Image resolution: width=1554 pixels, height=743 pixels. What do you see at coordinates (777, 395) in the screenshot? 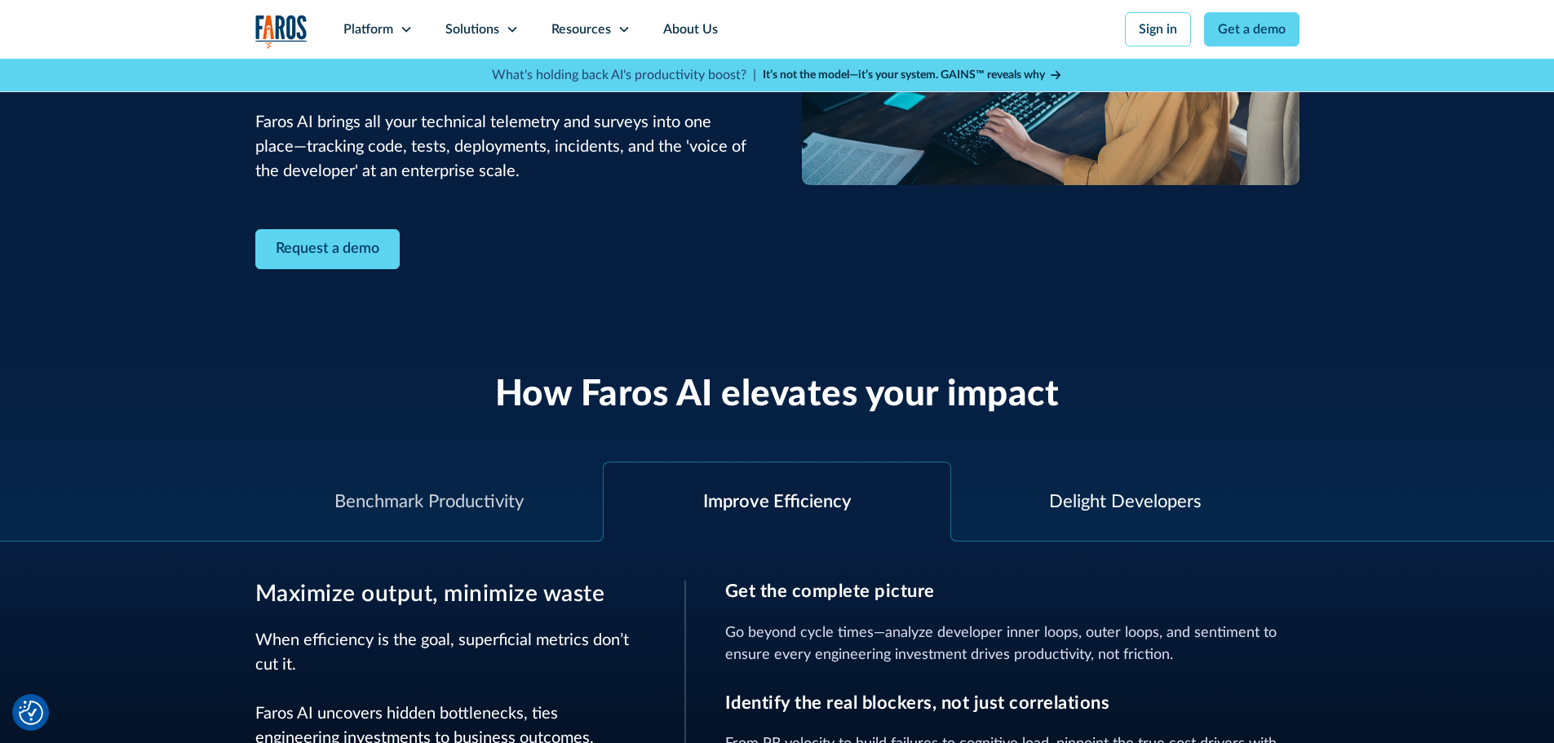
I see `h2: How Faros AI elevates your impact` at bounding box center [777, 395].